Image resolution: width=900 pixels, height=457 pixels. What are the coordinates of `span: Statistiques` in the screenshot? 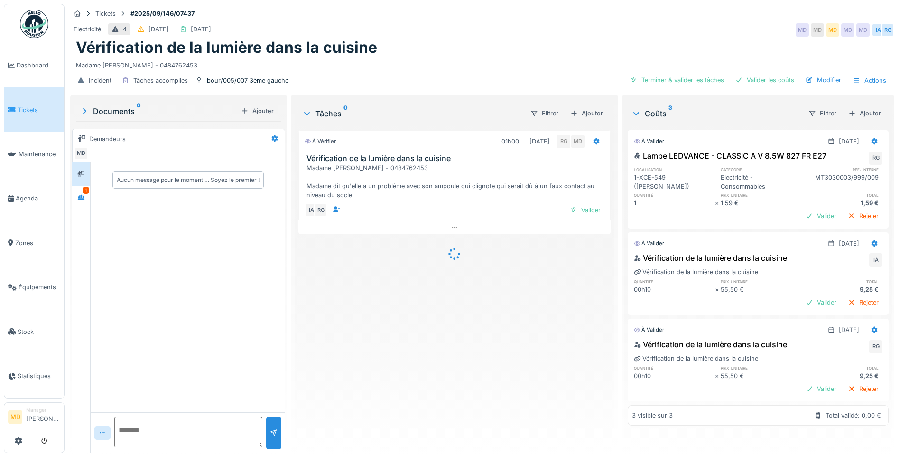 It's located at (39, 375).